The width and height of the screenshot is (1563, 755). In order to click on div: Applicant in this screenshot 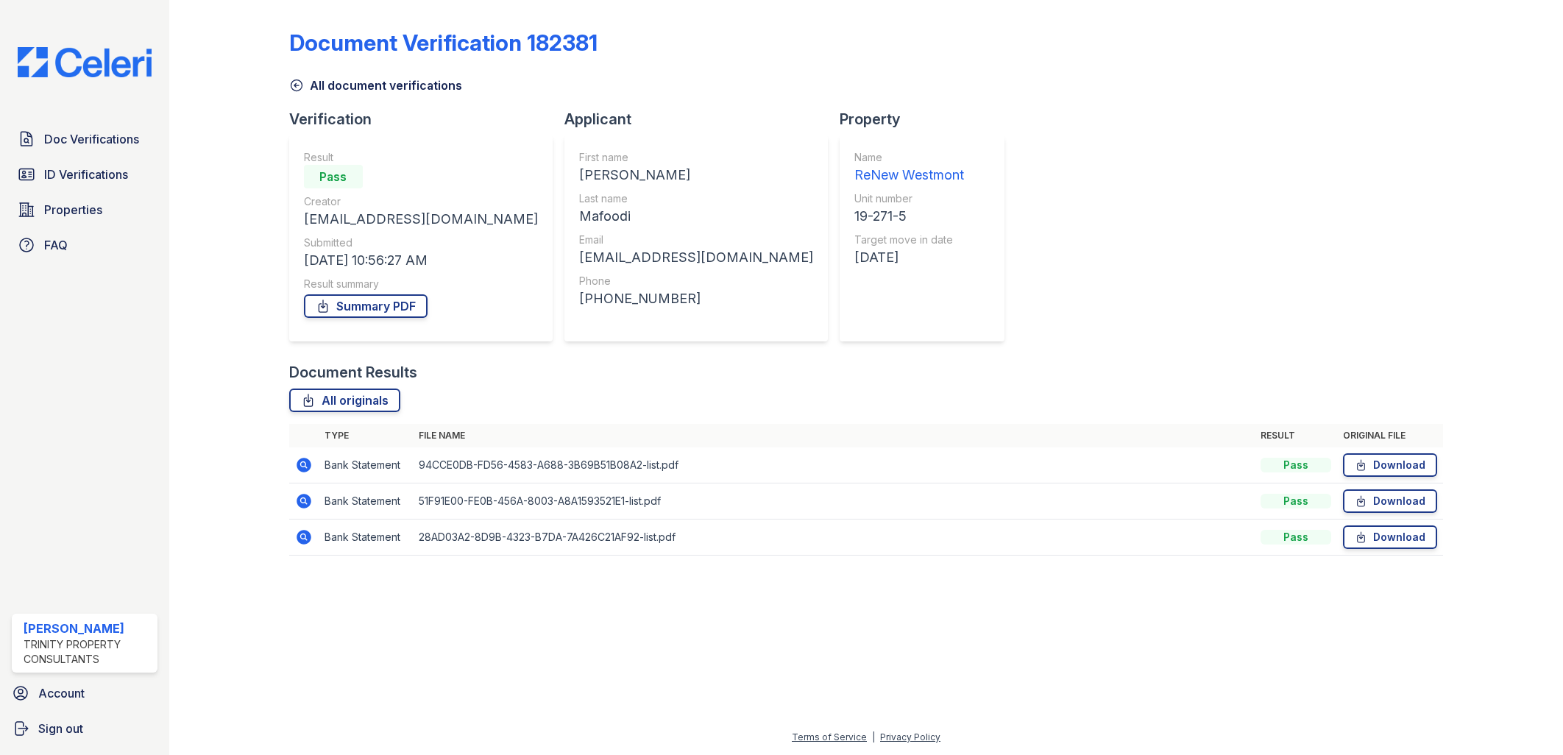, I will do `click(702, 119)`.